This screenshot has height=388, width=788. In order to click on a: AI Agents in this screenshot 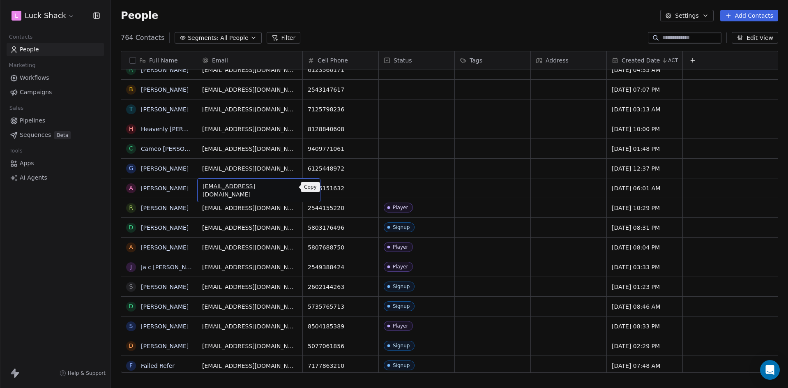, I will do `click(55, 177)`.